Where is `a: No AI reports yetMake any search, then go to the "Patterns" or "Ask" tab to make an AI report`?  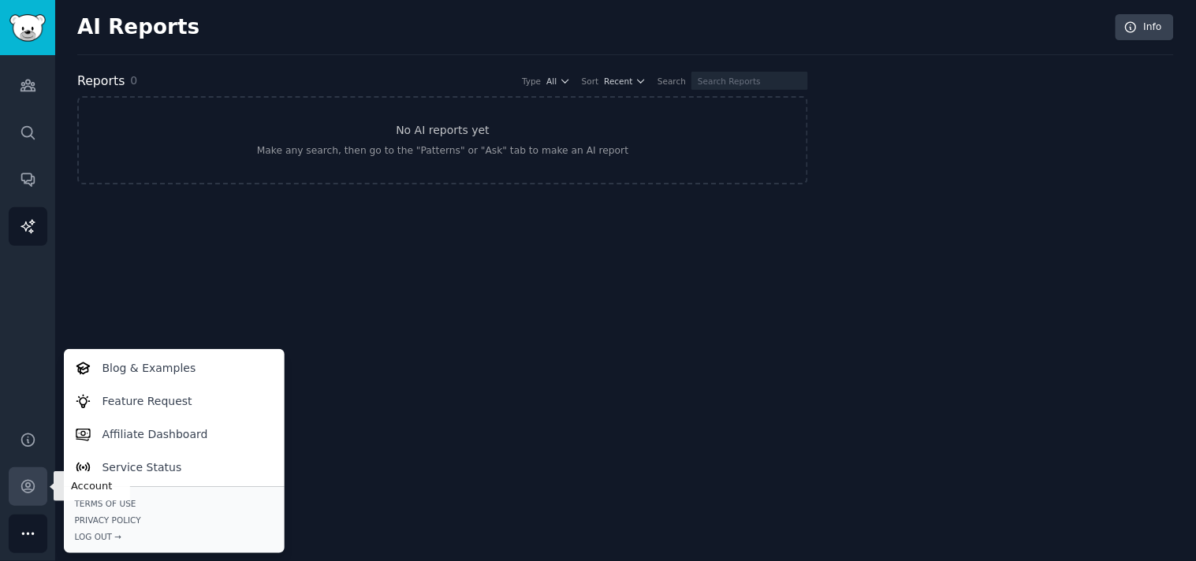
a: No AI reports yetMake any search, then go to the "Patterns" or "Ask" tab to make an AI report is located at coordinates (442, 140).